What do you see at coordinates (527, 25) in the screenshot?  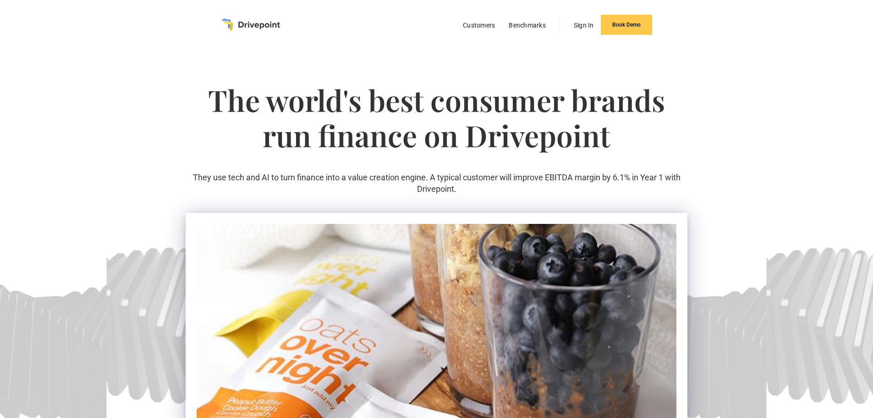 I see `a: Benchmarks` at bounding box center [527, 25].